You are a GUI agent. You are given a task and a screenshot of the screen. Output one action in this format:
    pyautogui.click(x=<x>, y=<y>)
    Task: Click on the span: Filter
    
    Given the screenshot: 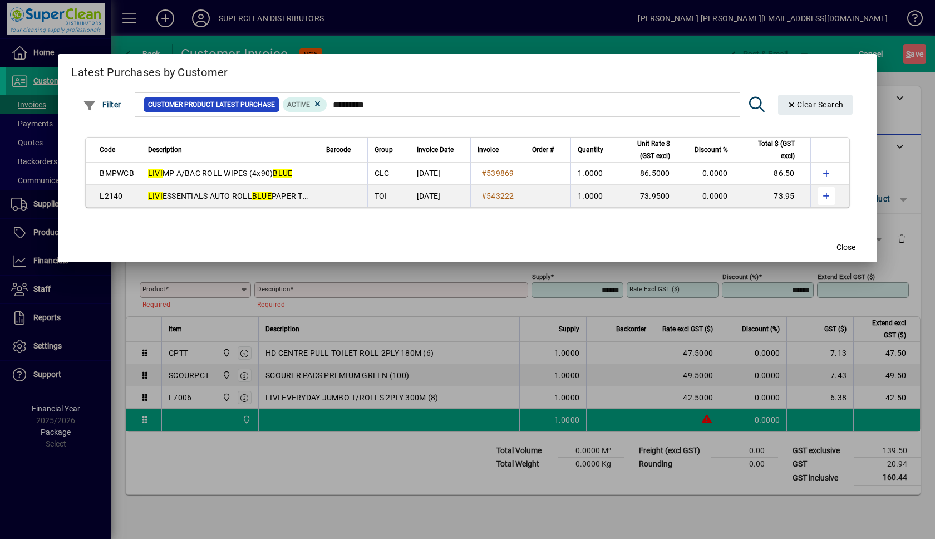 What is the action you would take?
    pyautogui.click(x=102, y=105)
    